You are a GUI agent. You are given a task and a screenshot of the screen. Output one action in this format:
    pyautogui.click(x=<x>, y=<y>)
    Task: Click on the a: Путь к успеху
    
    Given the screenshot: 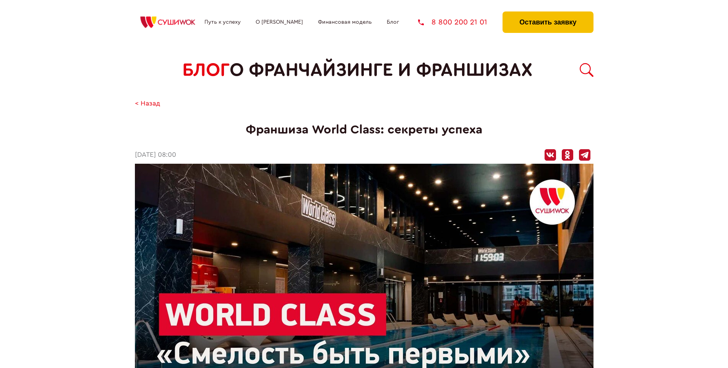 What is the action you would take?
    pyautogui.click(x=223, y=22)
    